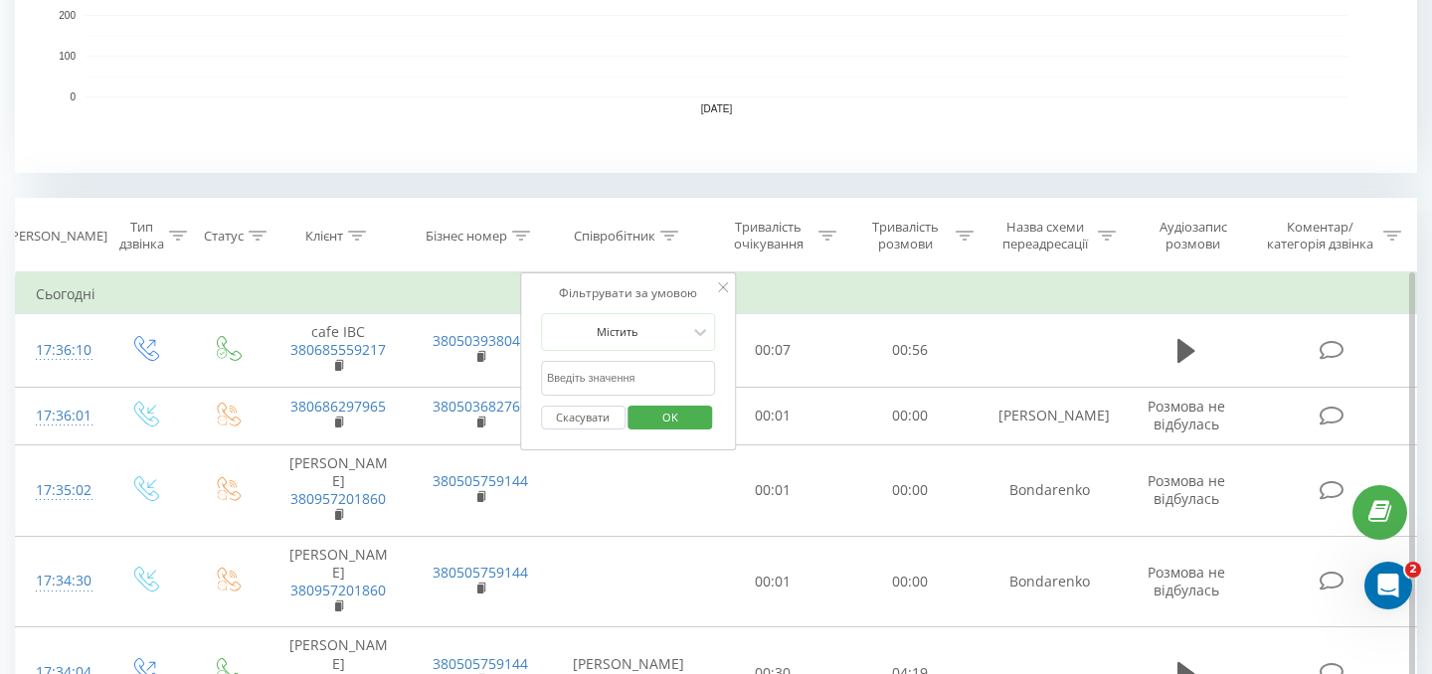  What do you see at coordinates (769, 236) in the screenshot?
I see `div: Тривалість очікування` at bounding box center [769, 236].